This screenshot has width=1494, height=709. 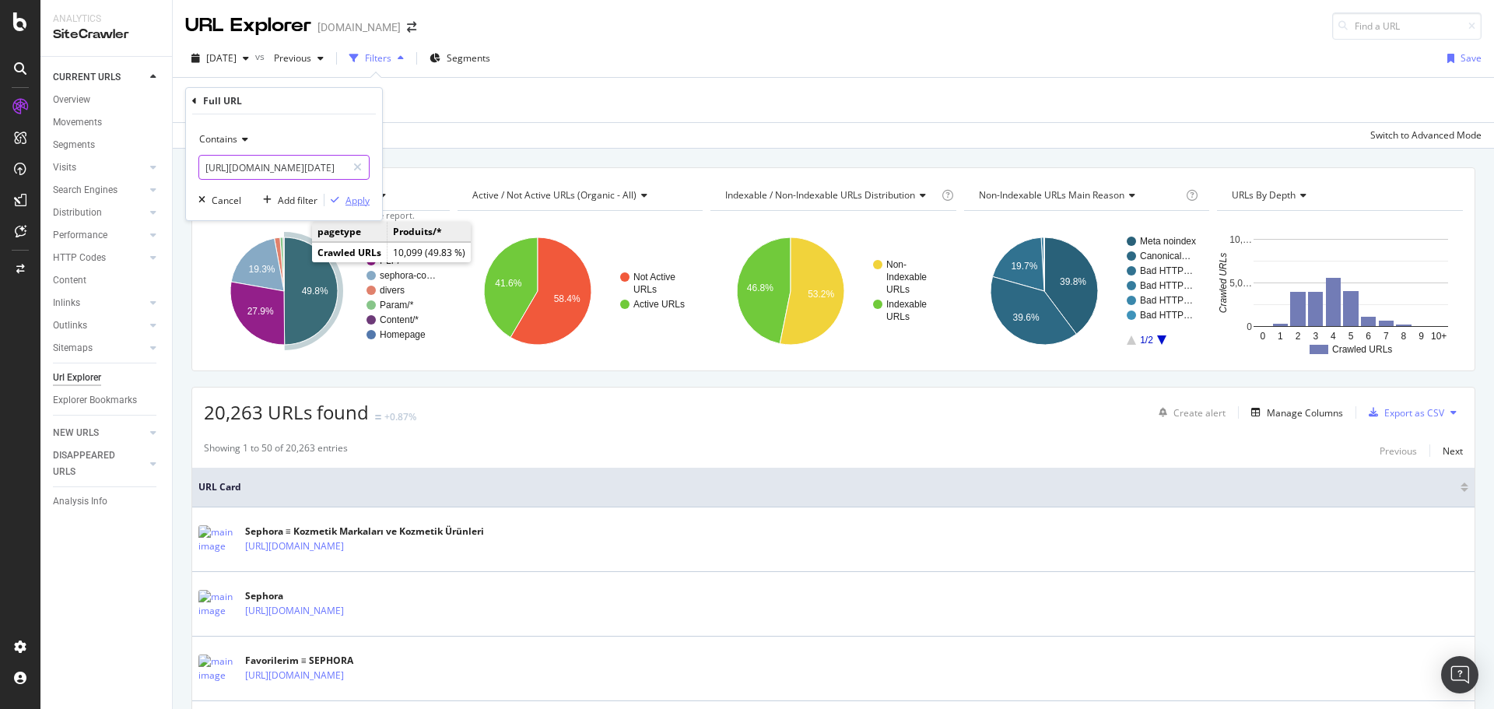 What do you see at coordinates (95, 400) in the screenshot?
I see `div: Explorer Bookmarks` at bounding box center [95, 400].